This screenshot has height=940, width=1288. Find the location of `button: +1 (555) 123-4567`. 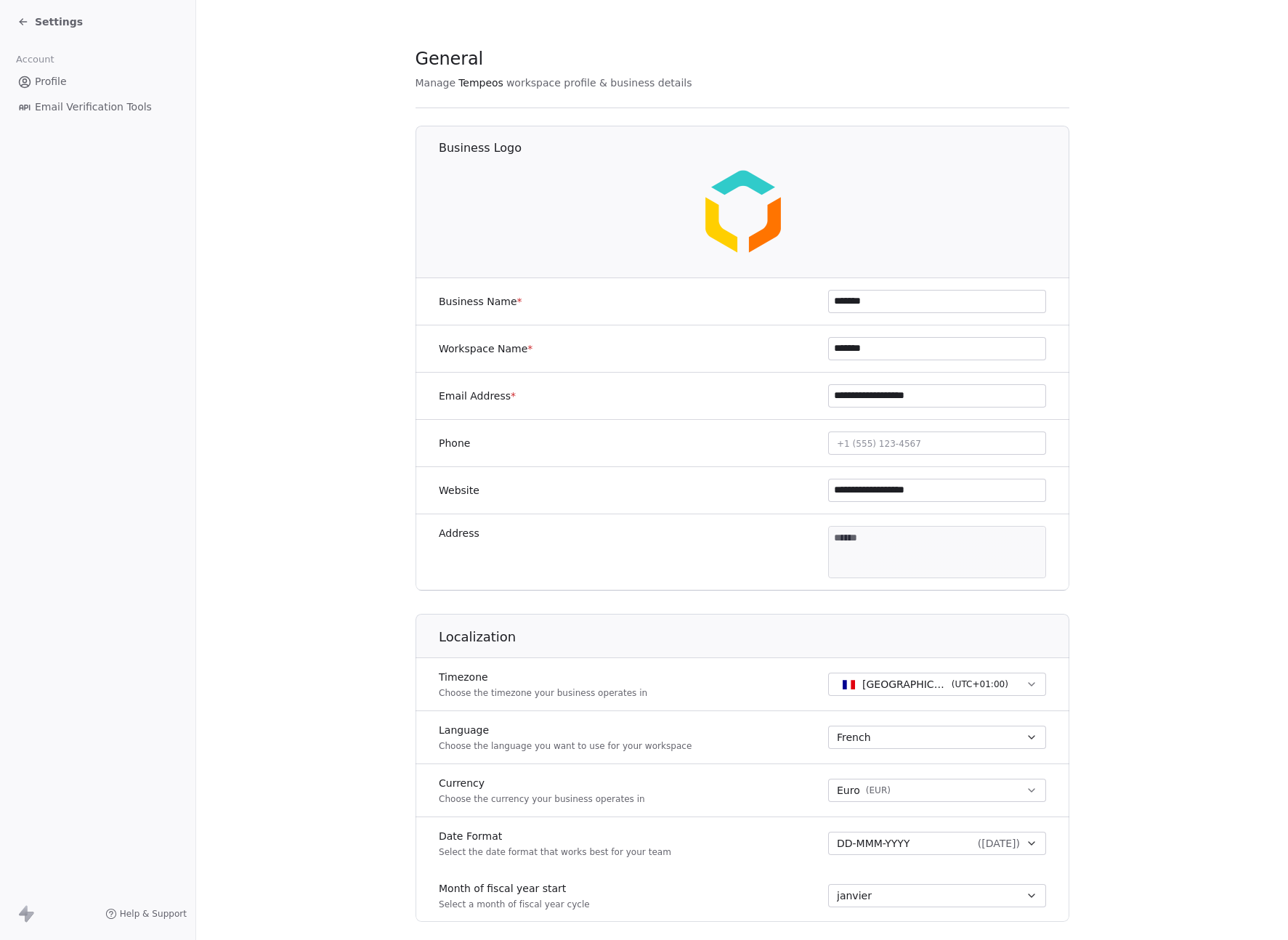

button: +1 (555) 123-4567 is located at coordinates (937, 444).